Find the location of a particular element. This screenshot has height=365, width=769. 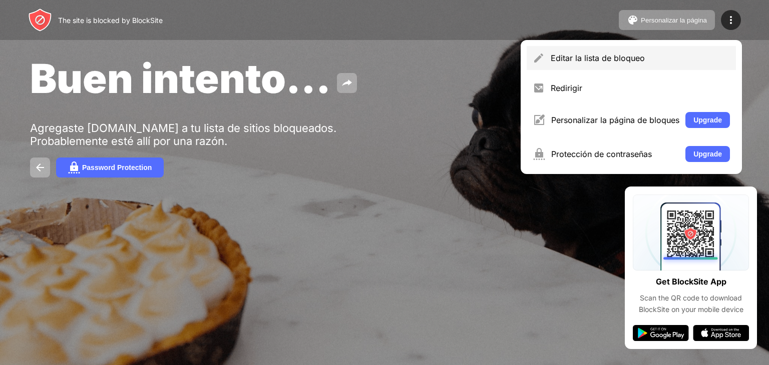

div: Protección de contraseñas is located at coordinates (615, 154).